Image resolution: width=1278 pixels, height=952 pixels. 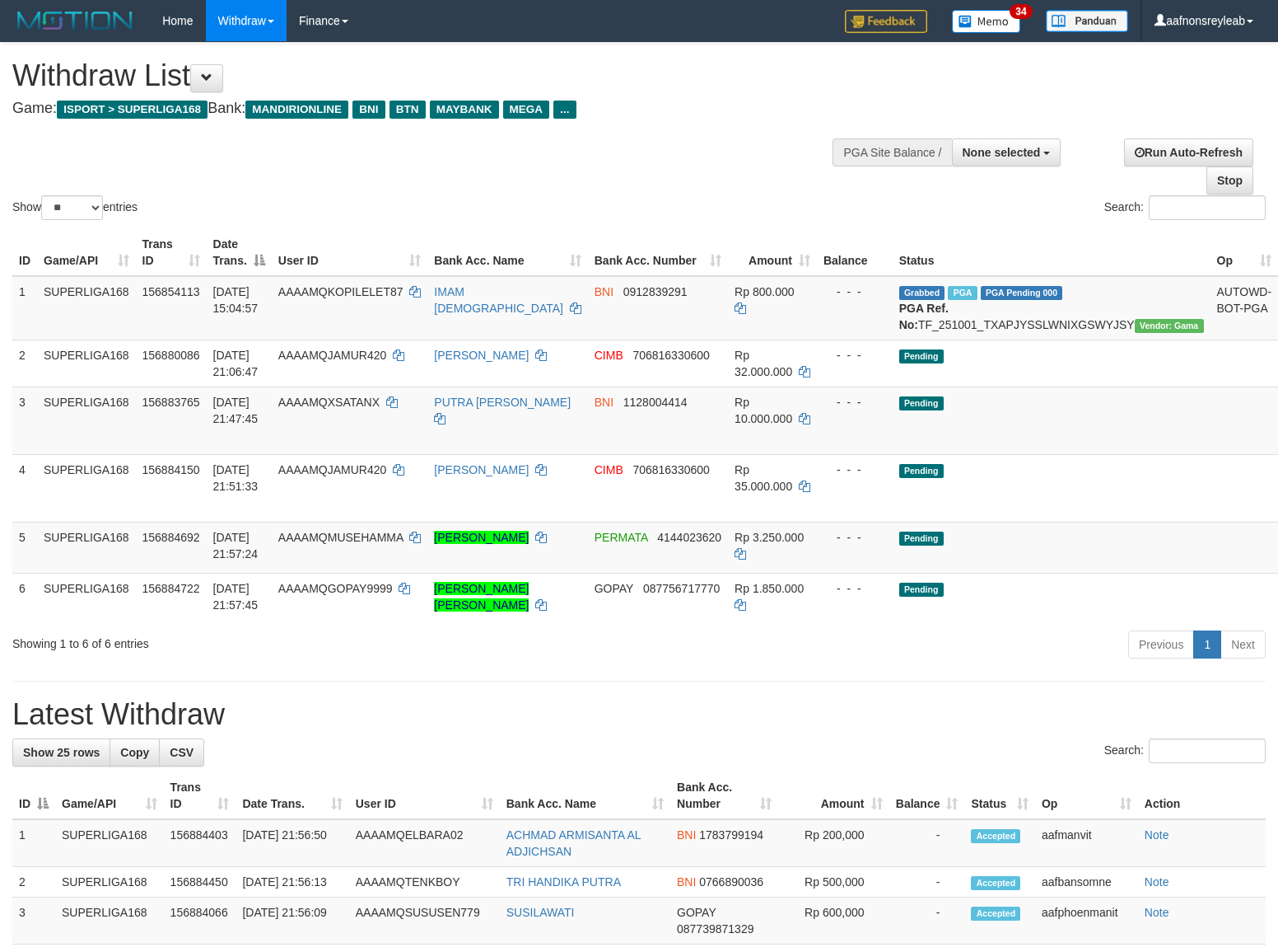 What do you see at coordinates (763, 478) in the screenshot?
I see `span: Rp 35.000.000` at bounding box center [763, 478].